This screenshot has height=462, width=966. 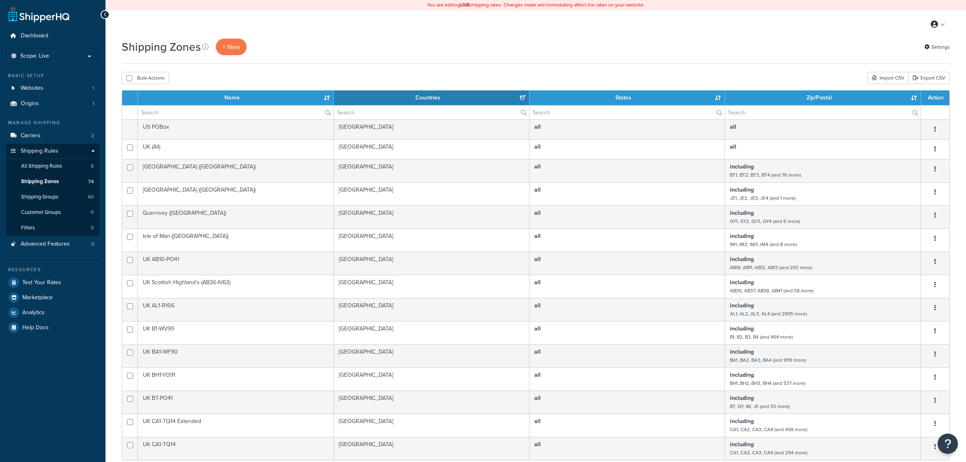 I want to click on td: UK BH1-YO91, so click(x=236, y=379).